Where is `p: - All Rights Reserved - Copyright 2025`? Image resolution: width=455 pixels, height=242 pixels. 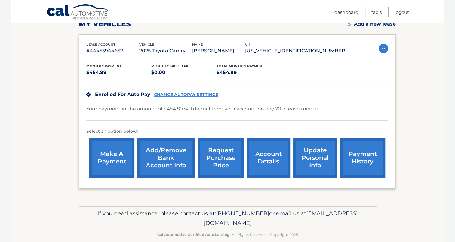 p: - All Rights Reserved - Copyright 2025 is located at coordinates (227, 234).